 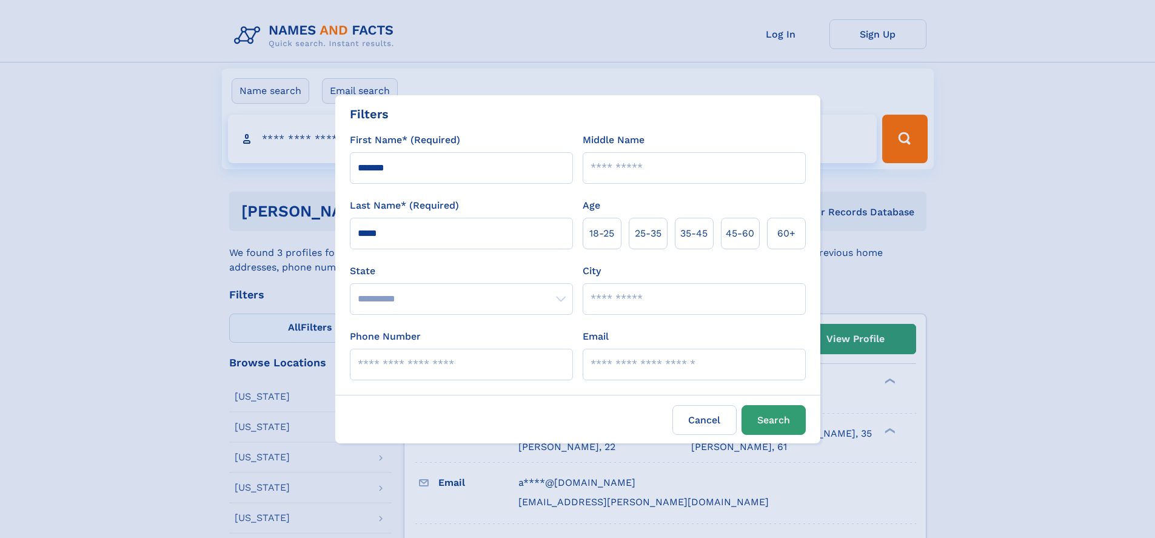 I want to click on span: 35‑45, so click(x=694, y=233).